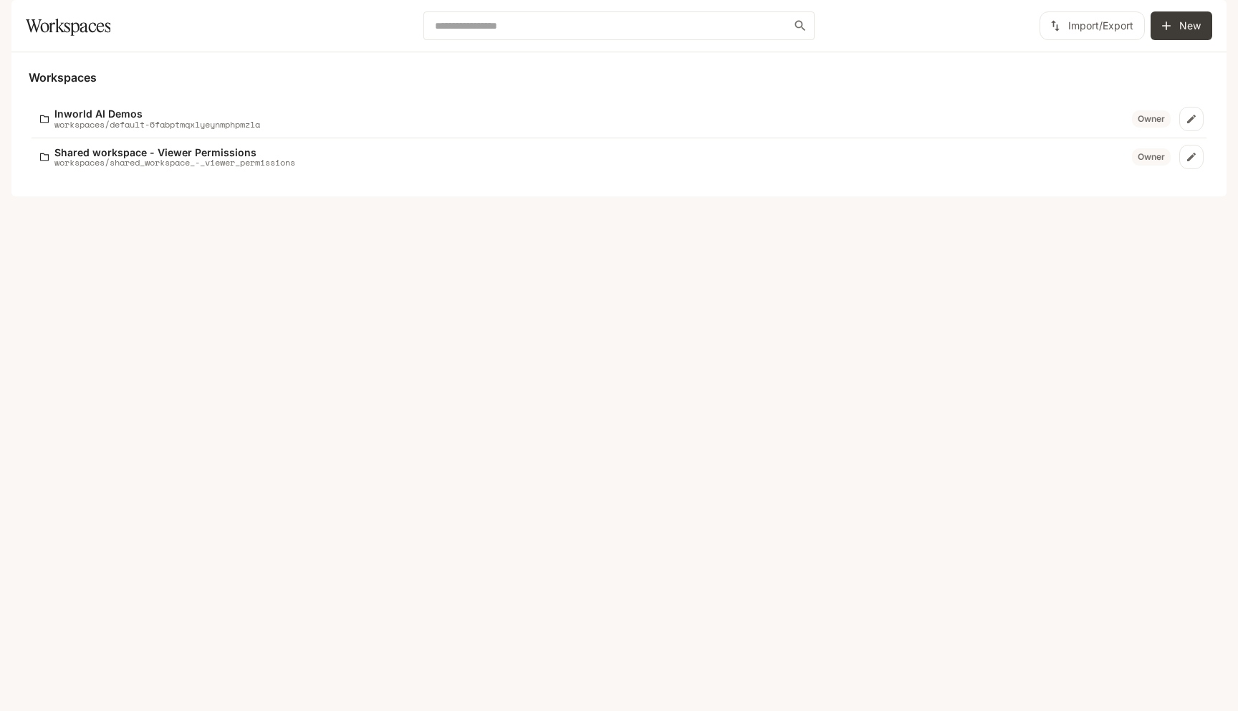 This screenshot has width=1238, height=711. Describe the element at coordinates (68, 26) in the screenshot. I see `h1: Workspaces` at that location.